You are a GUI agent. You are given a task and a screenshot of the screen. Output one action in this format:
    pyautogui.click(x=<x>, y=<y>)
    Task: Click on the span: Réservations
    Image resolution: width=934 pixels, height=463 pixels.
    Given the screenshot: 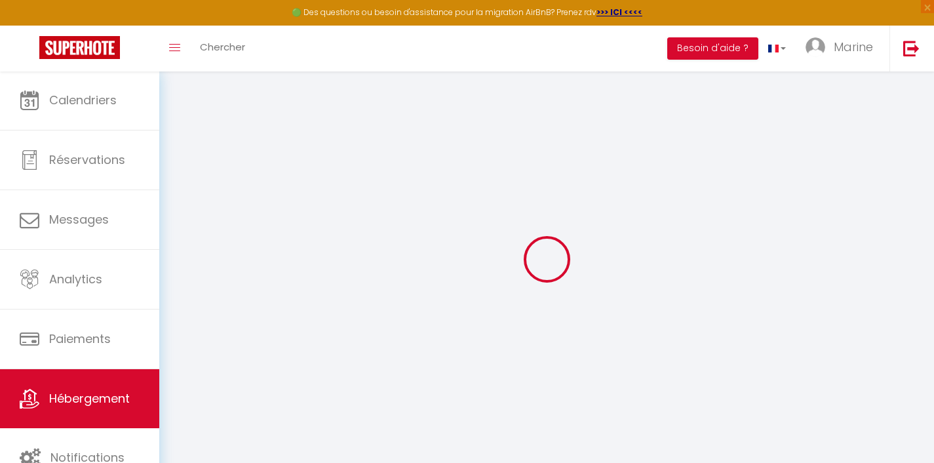 What is the action you would take?
    pyautogui.click(x=87, y=159)
    